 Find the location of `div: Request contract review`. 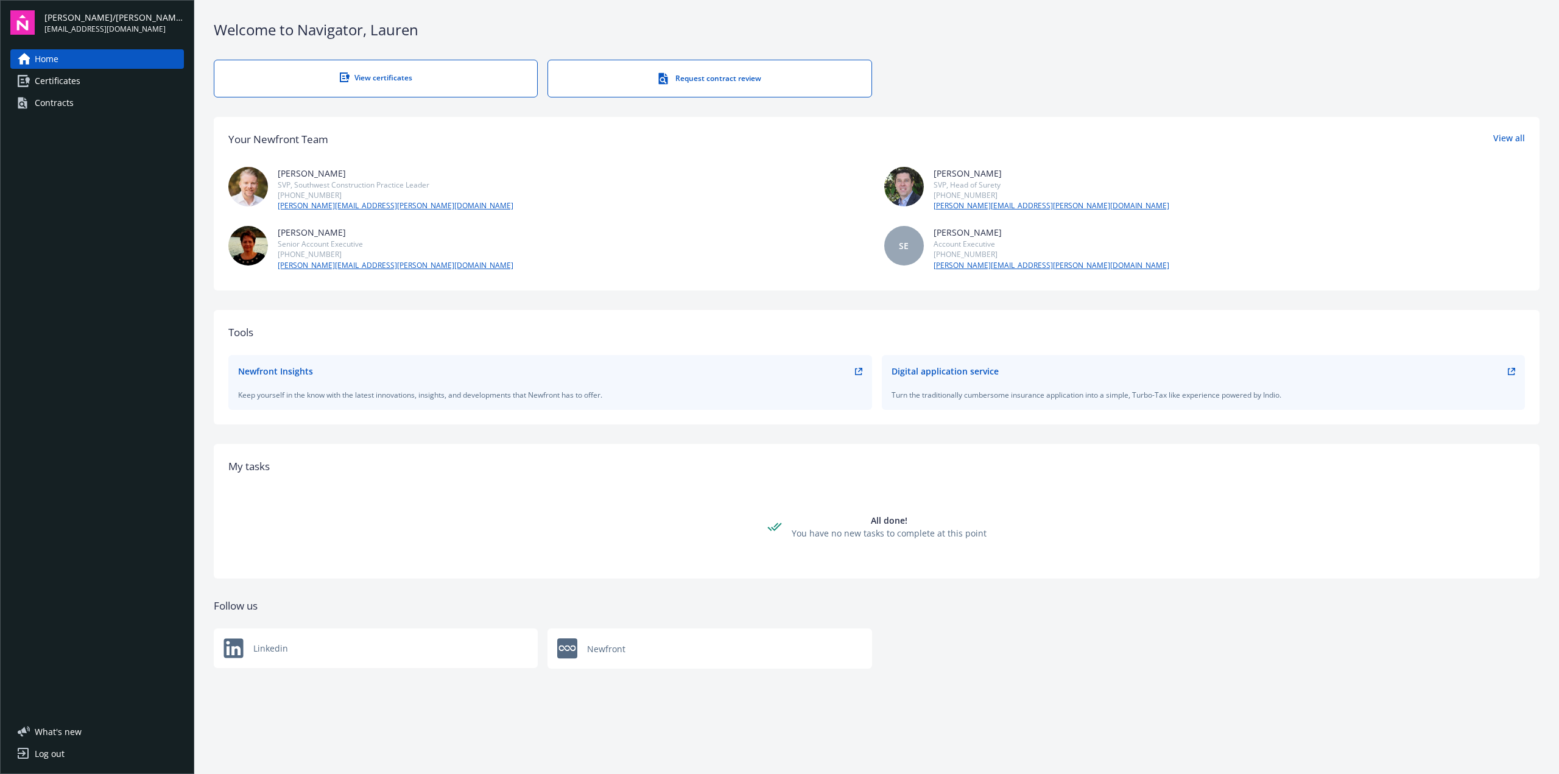

div: Request contract review is located at coordinates (710, 79).